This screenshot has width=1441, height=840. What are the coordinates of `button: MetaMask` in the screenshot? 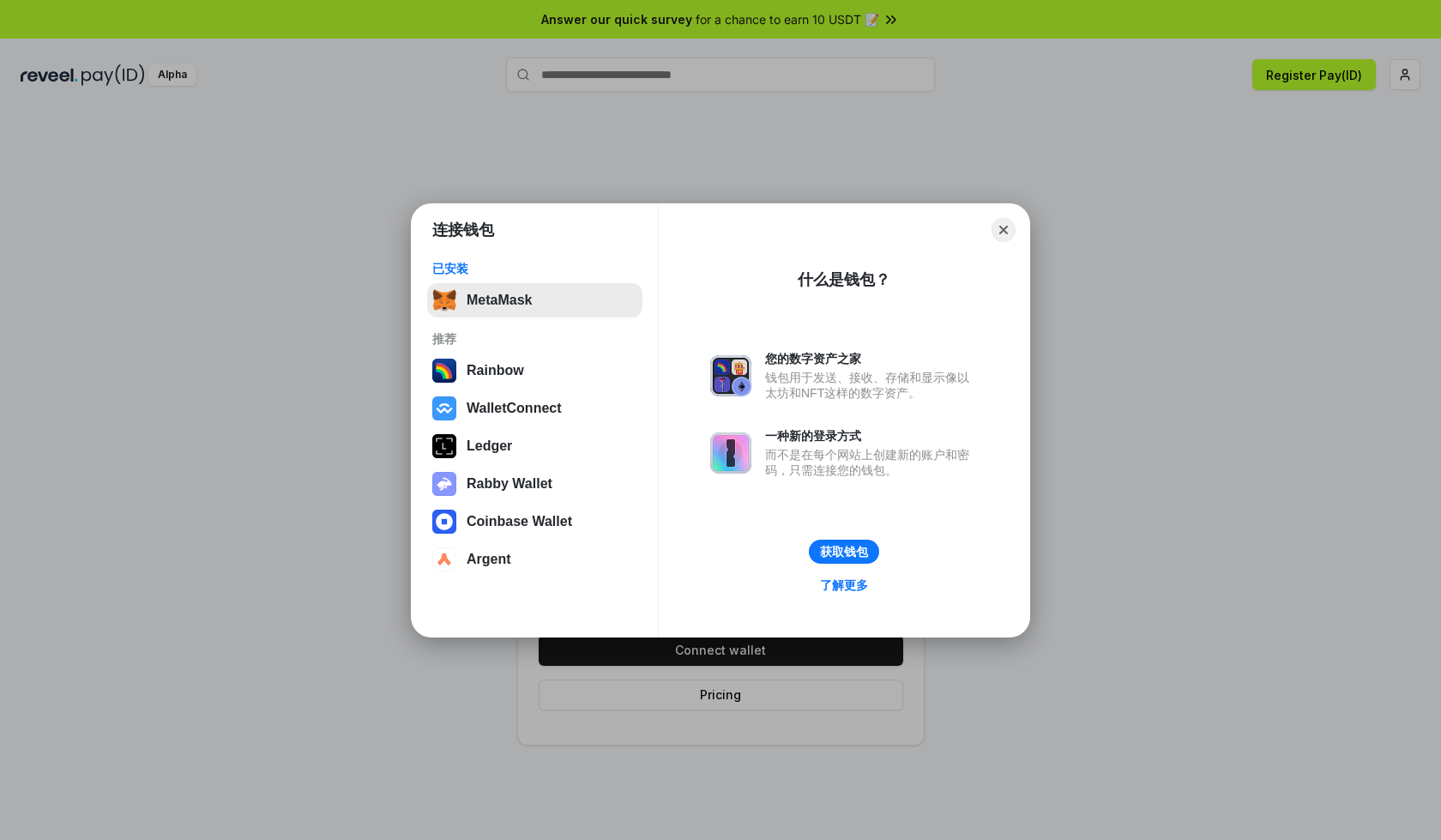 It's located at (534, 300).